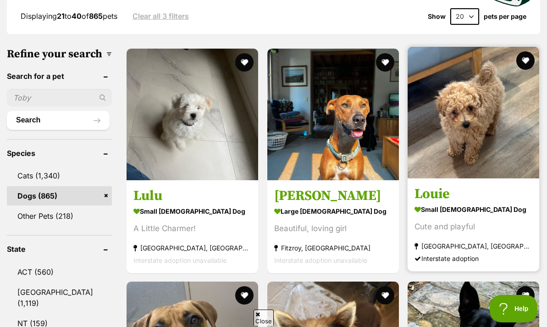 The width and height of the screenshot is (547, 327). Describe the element at coordinates (192, 114) in the screenshot. I see `img: Lulu - Maltese Dog` at that location.